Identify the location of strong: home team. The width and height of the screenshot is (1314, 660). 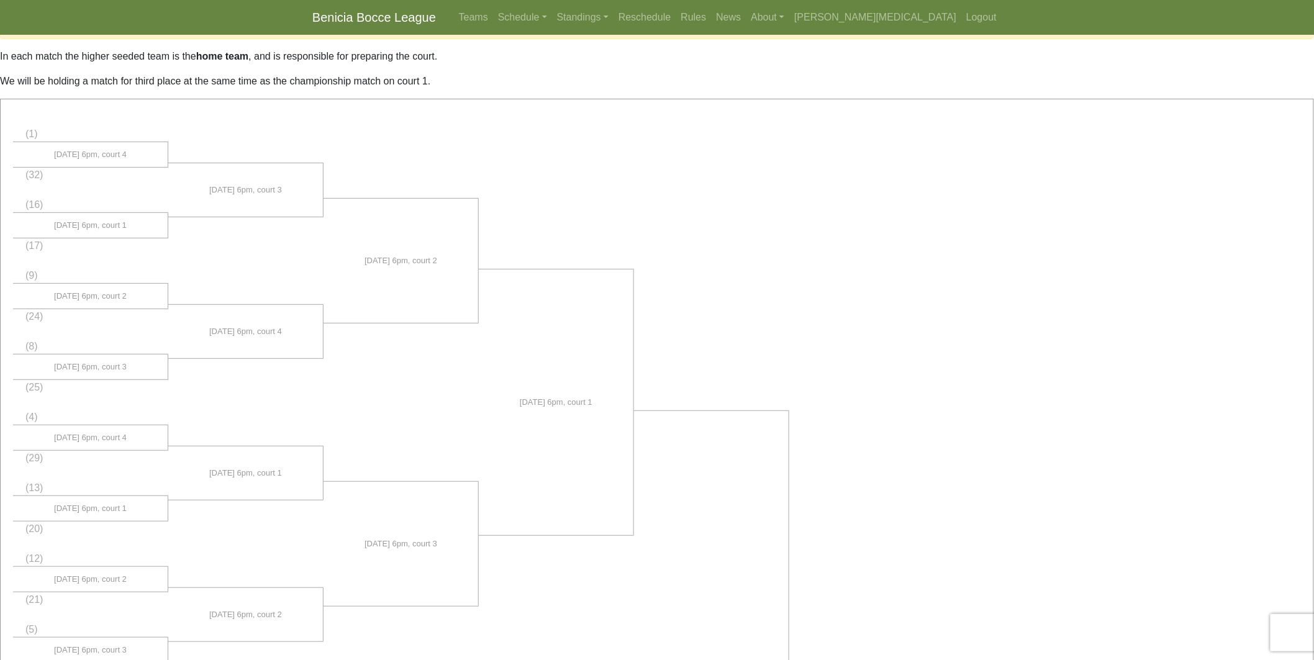
(222, 56).